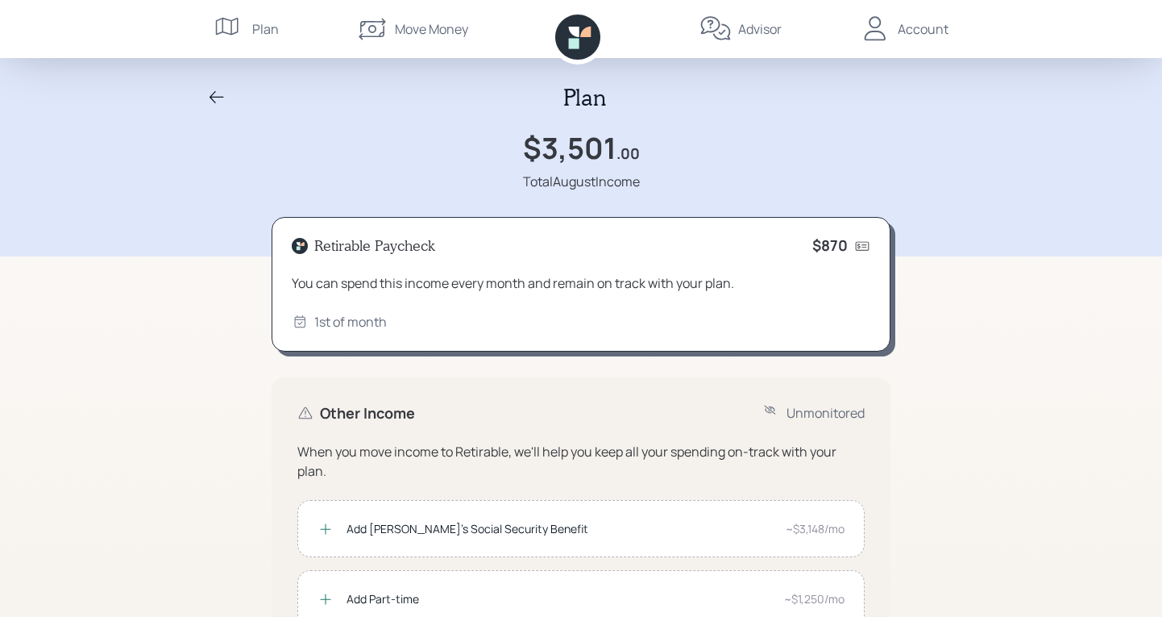 Image resolution: width=1162 pixels, height=617 pixels. Describe the element at coordinates (581, 181) in the screenshot. I see `div: Total August Income` at that location.